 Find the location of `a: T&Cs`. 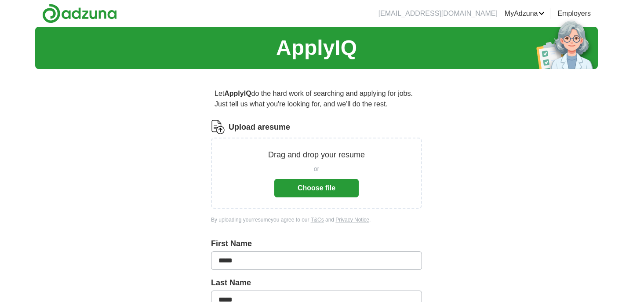

a: T&Cs is located at coordinates (317, 220).